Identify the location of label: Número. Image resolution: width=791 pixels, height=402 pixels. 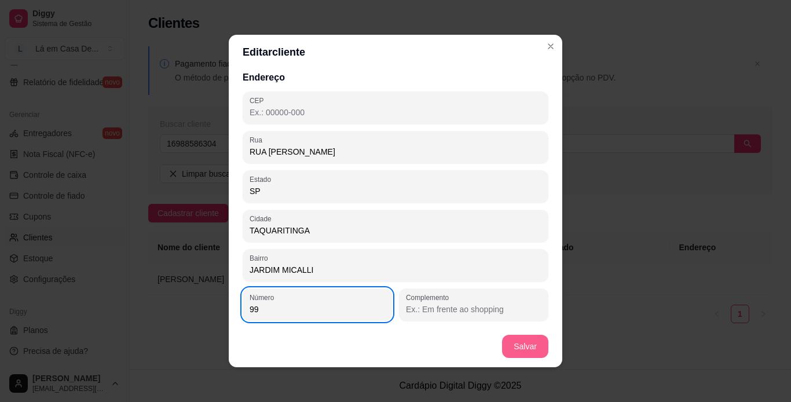
(264, 297).